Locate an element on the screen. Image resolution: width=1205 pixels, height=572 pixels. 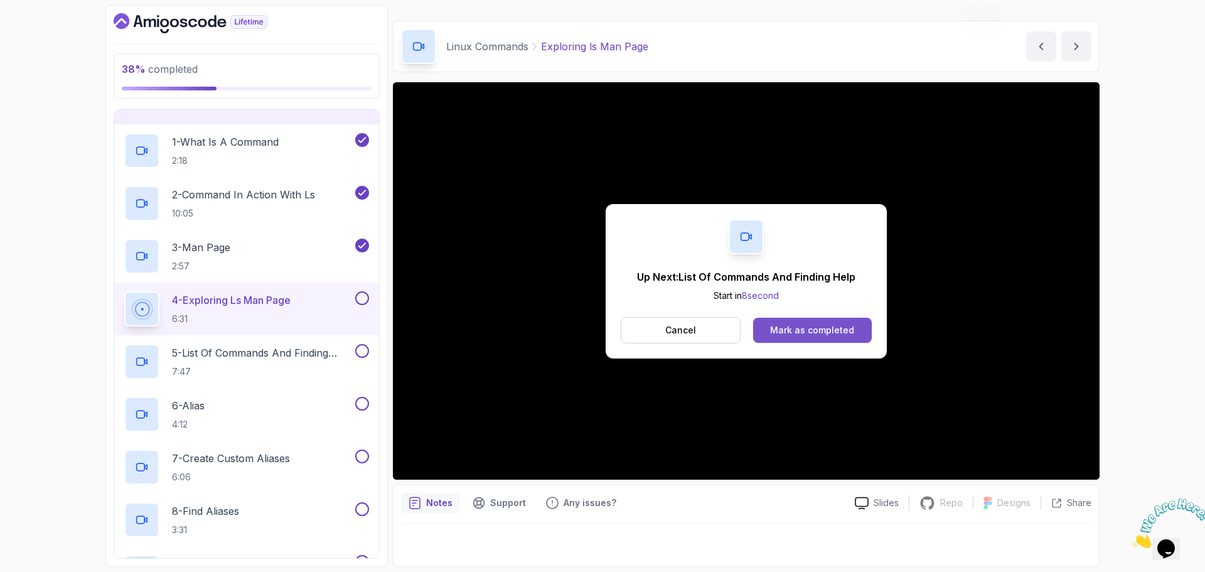
a: Dashboard is located at coordinates (205, 23).